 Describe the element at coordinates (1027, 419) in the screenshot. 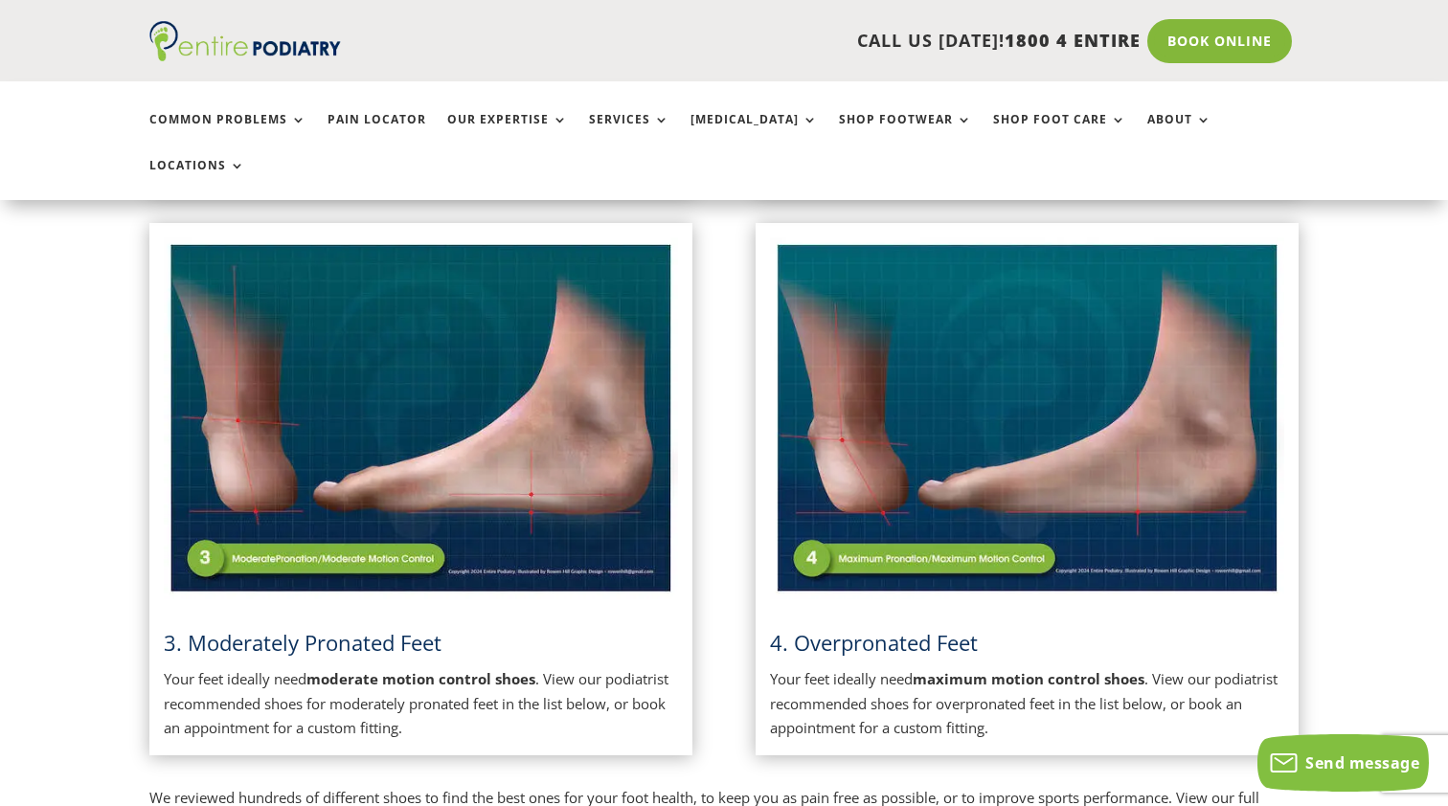

I see `img: Overpronated Feet - View Podiatrist Recommended Maximum Motion Control Shoes` at that location.